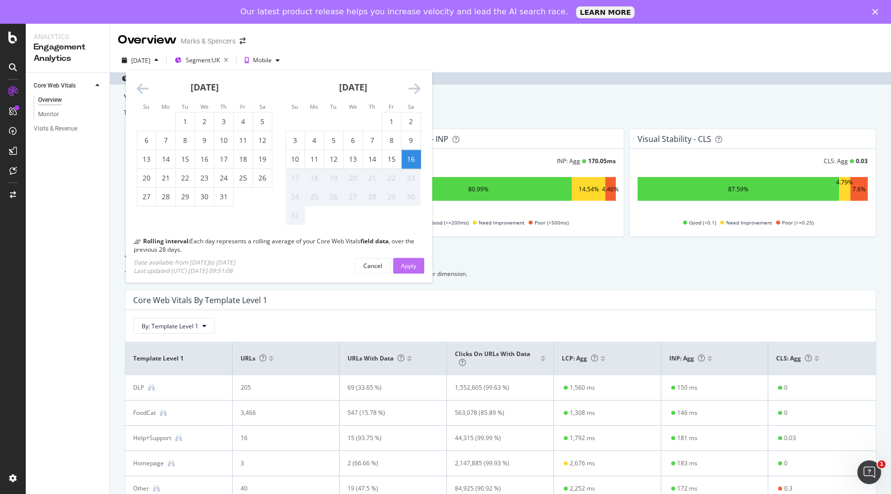 The image size is (891, 494). Describe the element at coordinates (202, 60) in the screenshot. I see `span: Segment: UK` at that location.